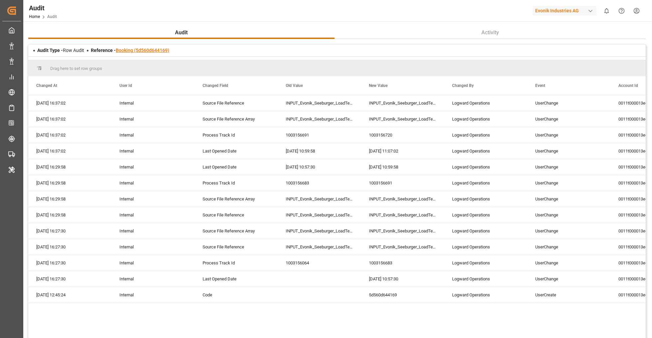  What do you see at coordinates (126, 86) in the screenshot?
I see `span: User Id` at bounding box center [126, 86].